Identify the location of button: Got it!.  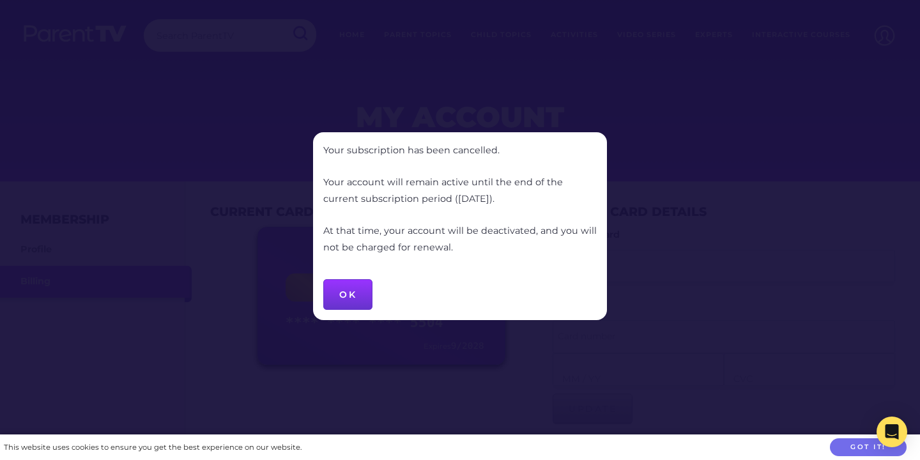
(868, 447).